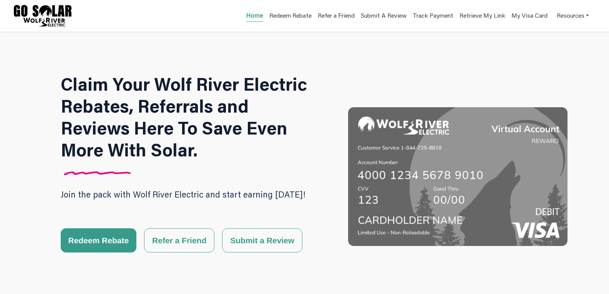 The image size is (609, 294). What do you see at coordinates (336, 17) in the screenshot?
I see `a: Refer a Friend` at bounding box center [336, 17].